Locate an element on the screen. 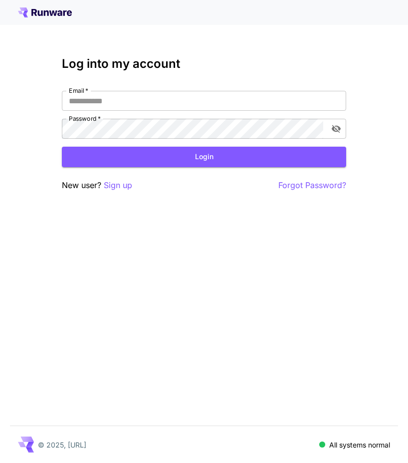 The height and width of the screenshot is (463, 408). button: Login is located at coordinates (204, 157).